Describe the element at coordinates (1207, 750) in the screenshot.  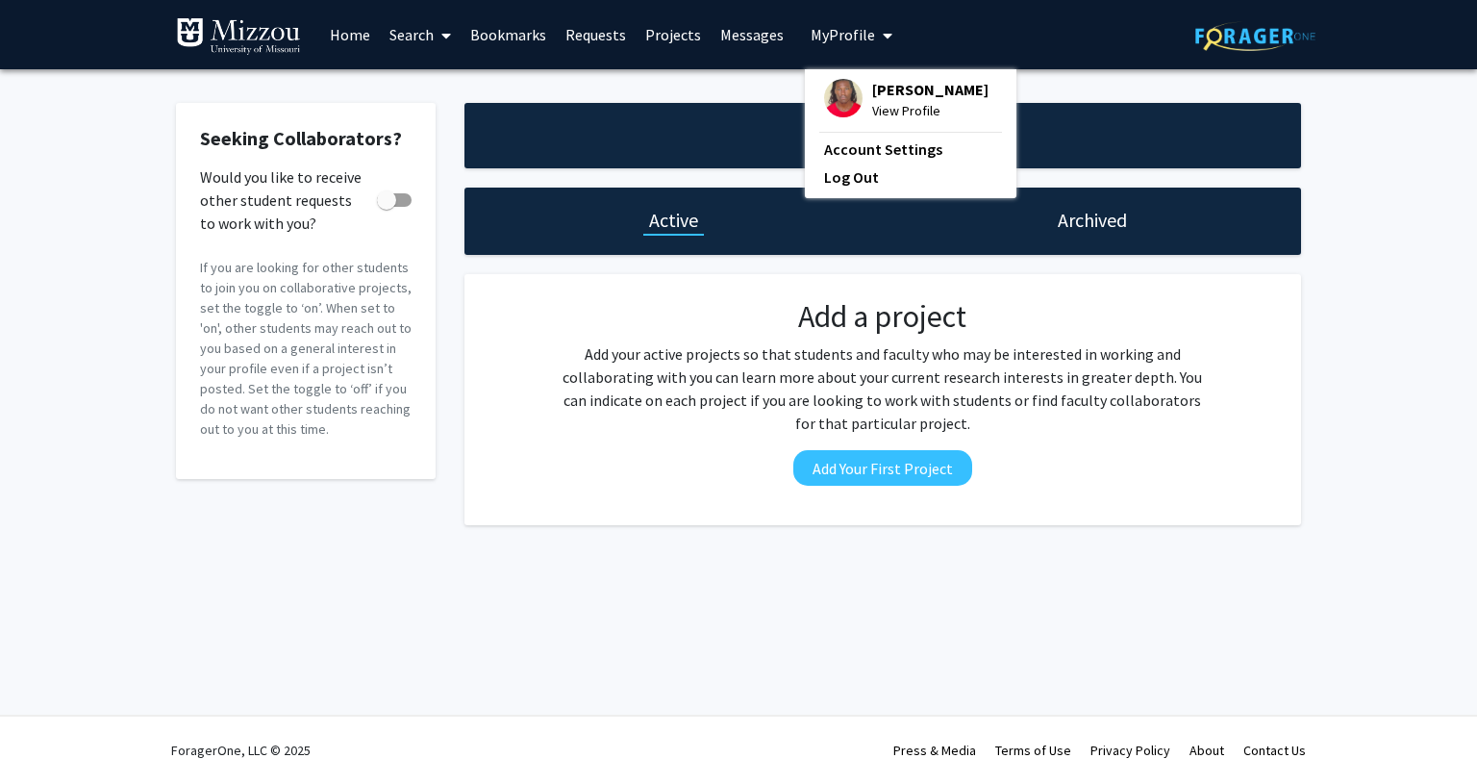
I see `a: About` at that location.